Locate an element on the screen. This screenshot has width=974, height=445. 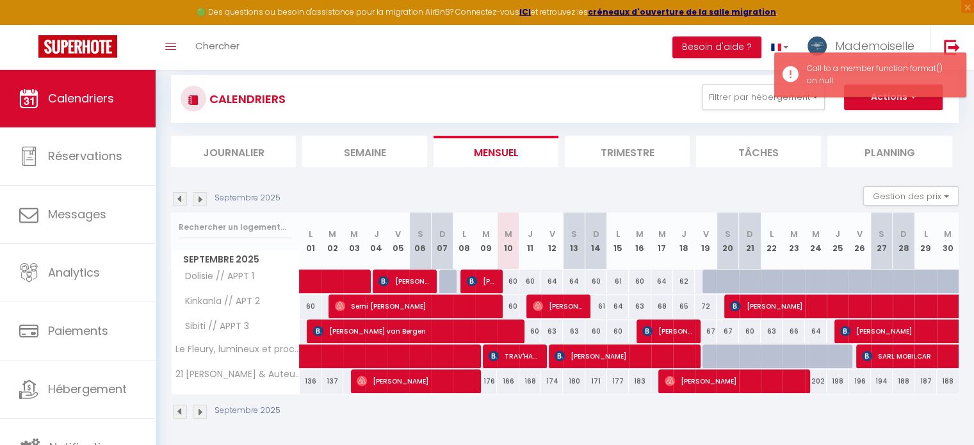
th: 08 is located at coordinates (464, 241).